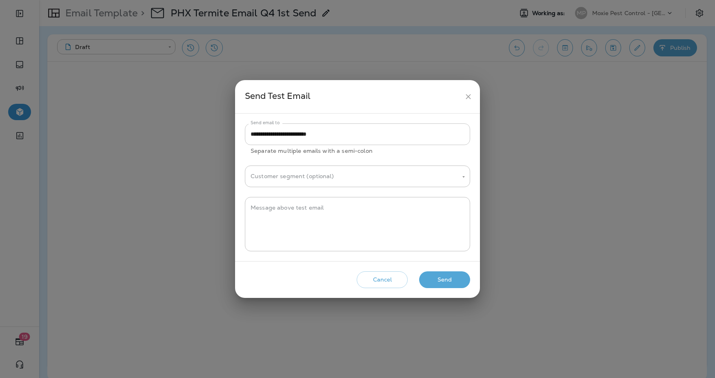 The height and width of the screenshot is (378, 715). Describe the element at coordinates (464, 177) in the screenshot. I see `button: Open` at that location.